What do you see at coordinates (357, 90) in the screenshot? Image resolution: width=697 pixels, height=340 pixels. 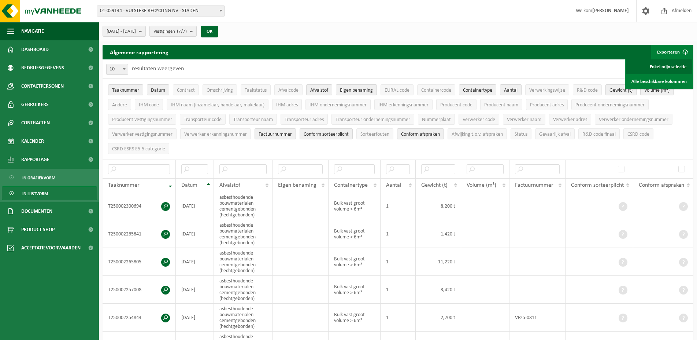 I see `button: Eigen benamingEigen benaming: Activate to sort` at bounding box center [357, 90].